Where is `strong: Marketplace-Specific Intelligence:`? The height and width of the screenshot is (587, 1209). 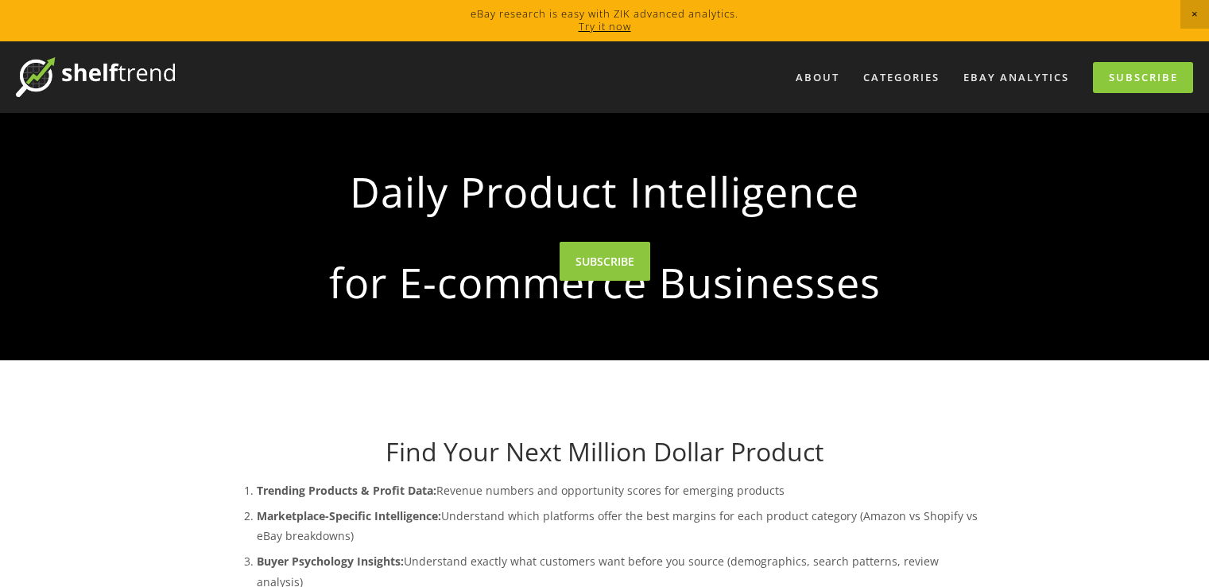 strong: Marketplace-Specific Intelligence: is located at coordinates (349, 515).